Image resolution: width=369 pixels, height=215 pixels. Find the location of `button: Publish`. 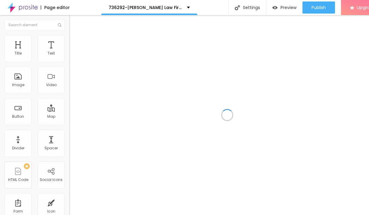

button: Publish is located at coordinates (319, 8).